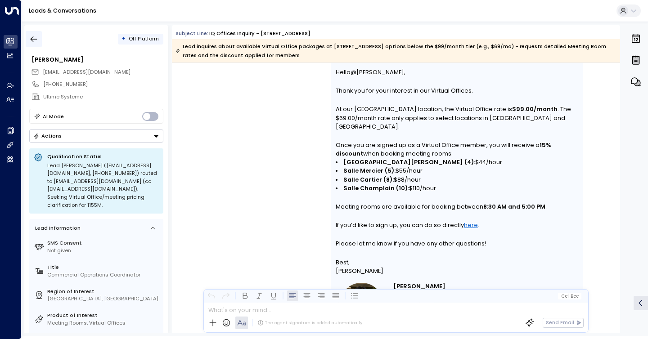 The height and width of the screenshot is (339, 648). I want to click on div: Button group with a nested menu, so click(96, 136).